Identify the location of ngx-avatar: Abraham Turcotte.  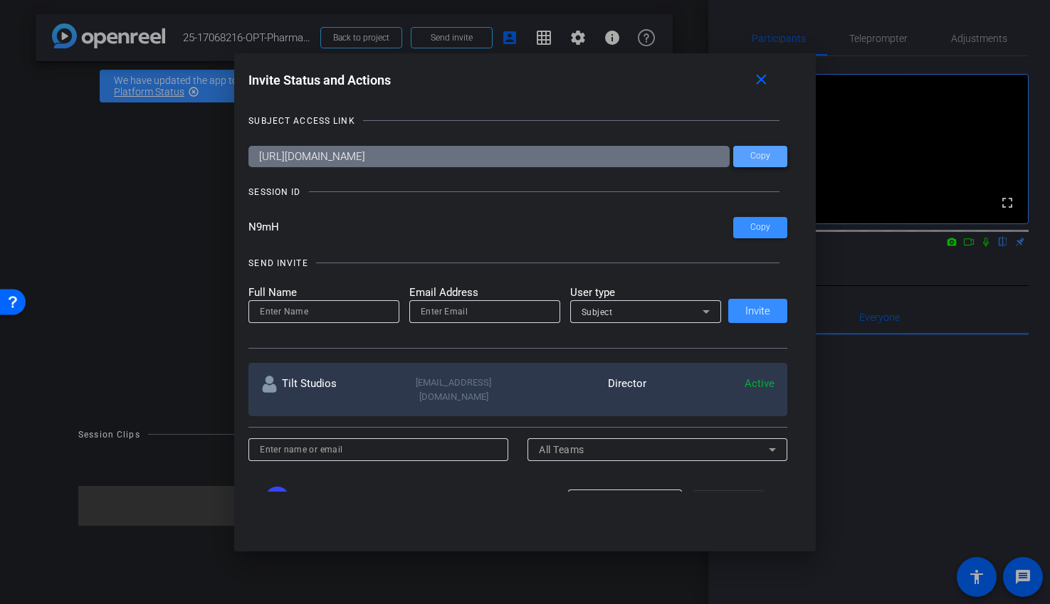
(289, 499).